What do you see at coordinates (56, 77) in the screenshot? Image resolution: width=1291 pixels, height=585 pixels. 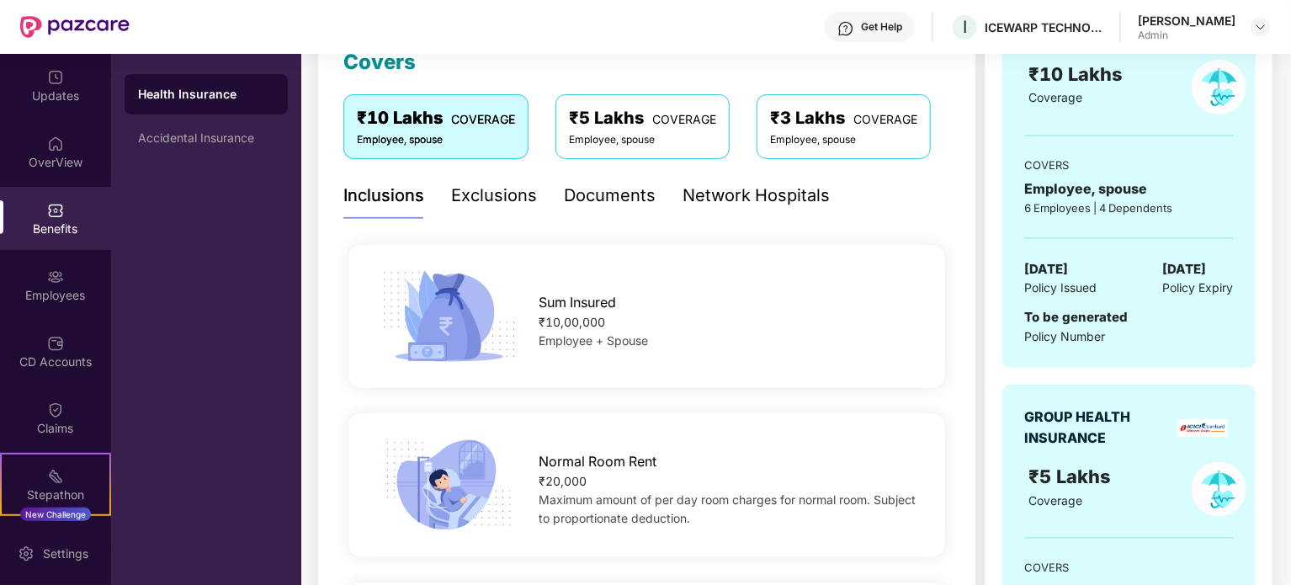 I see `img: svg+xml;base64,PHN2ZyBpZD0iVXBkYXRlZCIgeG1sbnM9Imh0dHA6Ly93d3cudzMub3JnLzIwMDAvc3ZnIiB3aWR0aD0iMj...` at bounding box center [56, 77].